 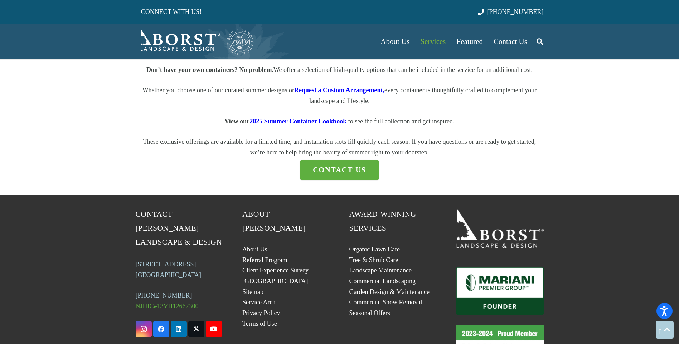 I want to click on strong: View our, so click(x=285, y=121).